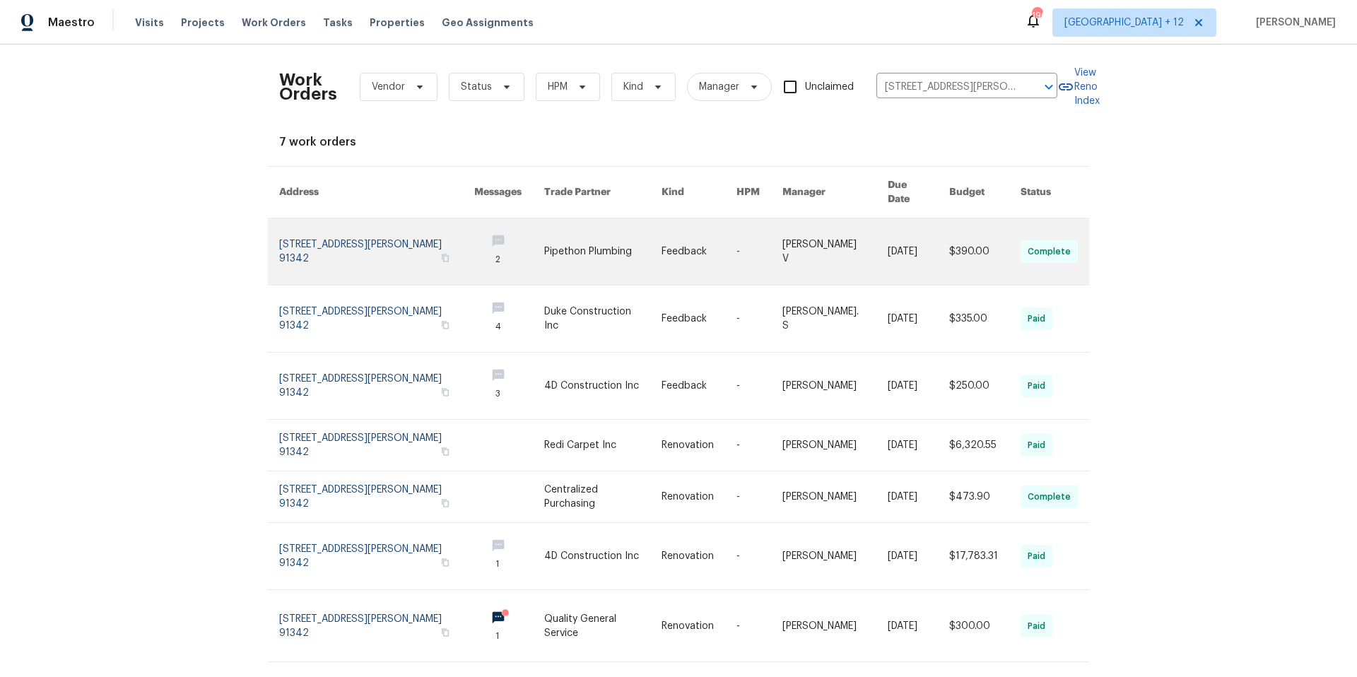  What do you see at coordinates (71, 23) in the screenshot?
I see `span: Maestro` at bounding box center [71, 23].